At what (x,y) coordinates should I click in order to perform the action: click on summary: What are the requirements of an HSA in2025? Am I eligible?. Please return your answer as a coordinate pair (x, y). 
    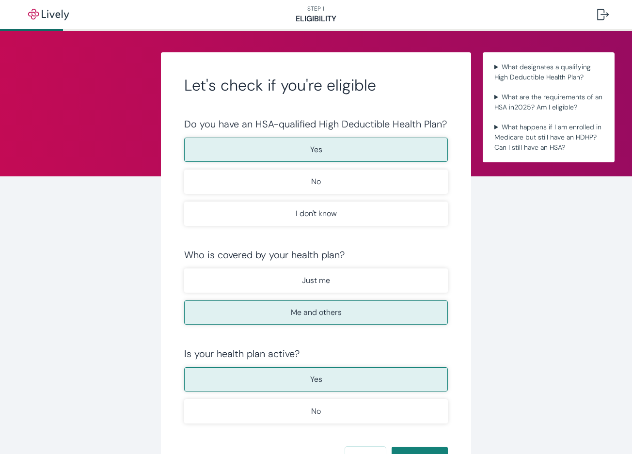
    Looking at the image, I should click on (549, 102).